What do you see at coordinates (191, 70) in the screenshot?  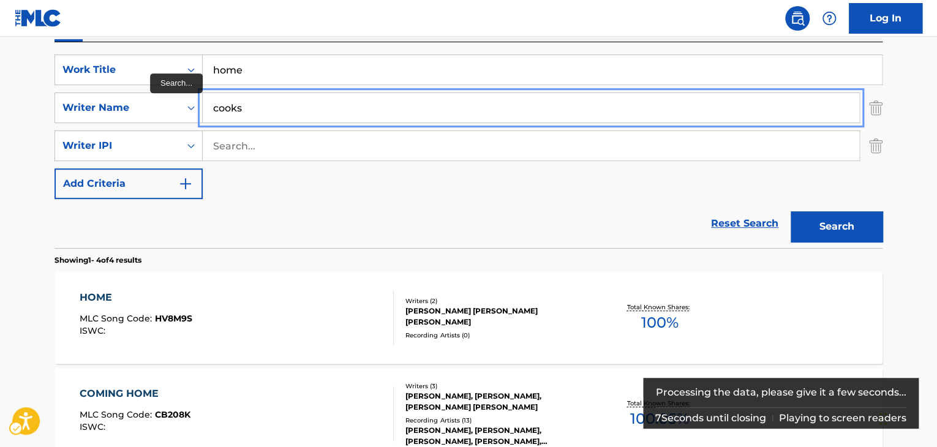 I see `div: On` at bounding box center [191, 70].